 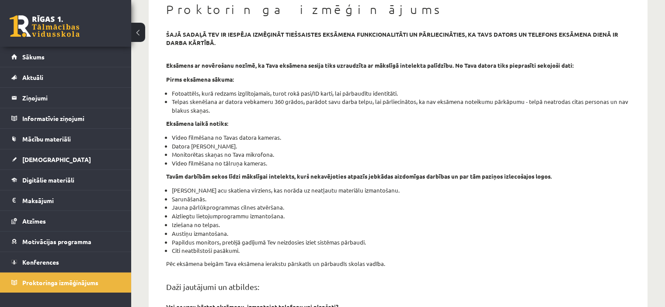 What do you see at coordinates (401, 155) in the screenshot?
I see `li: Monitorētas skaņas no Tava mikrofona.` at bounding box center [401, 155].